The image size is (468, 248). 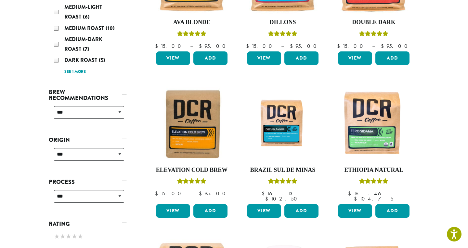 I want to click on span: (5), so click(x=102, y=60).